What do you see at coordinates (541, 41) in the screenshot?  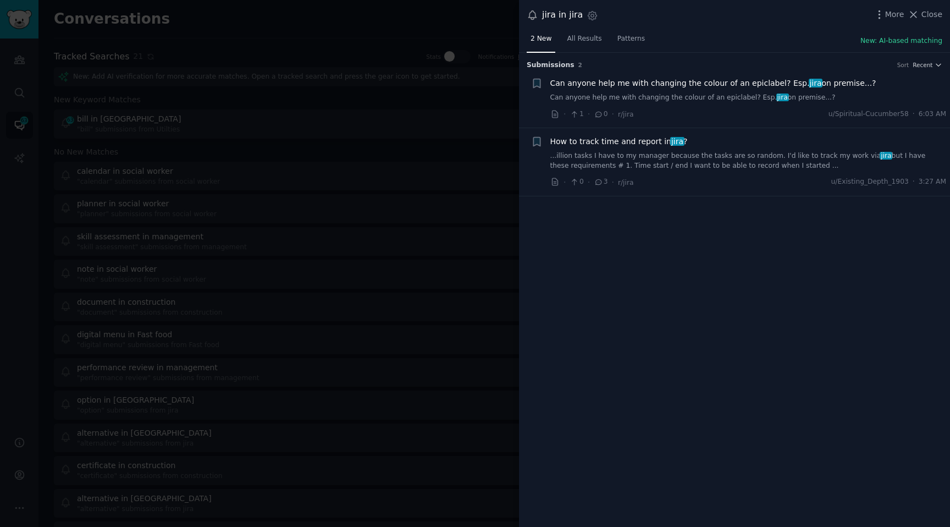 I see `a: 2 New` at bounding box center [541, 41].